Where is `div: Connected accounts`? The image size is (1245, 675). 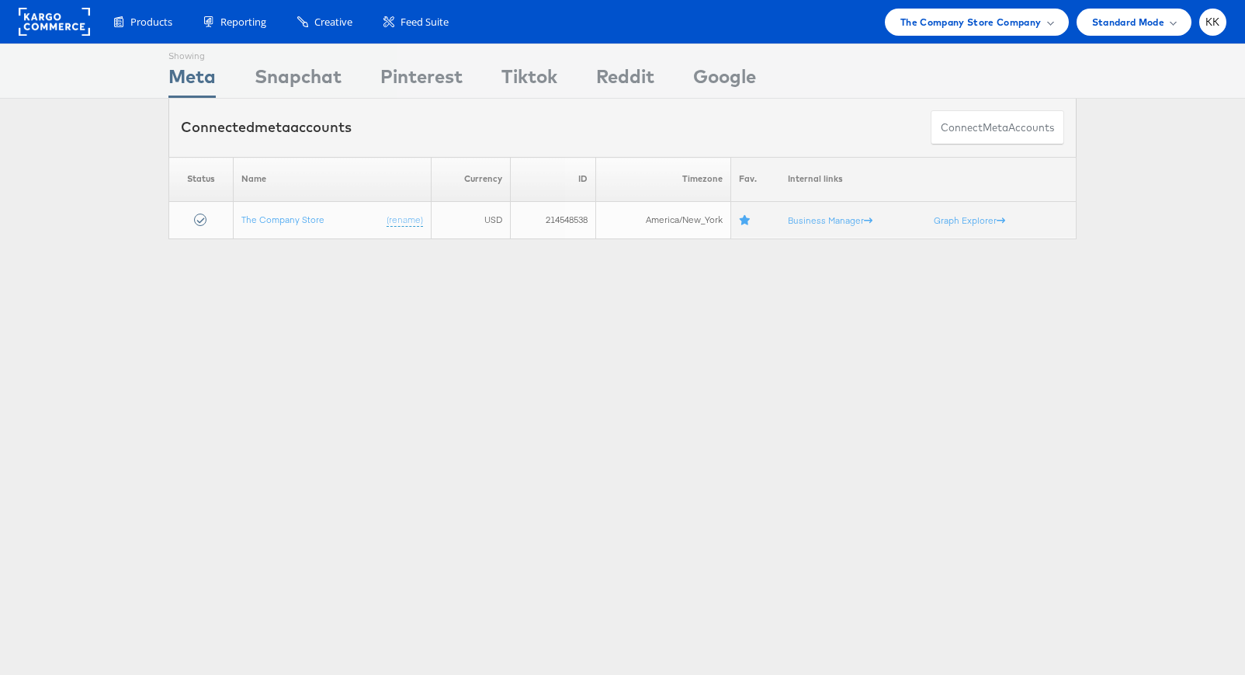
div: Connected accounts is located at coordinates (266, 127).